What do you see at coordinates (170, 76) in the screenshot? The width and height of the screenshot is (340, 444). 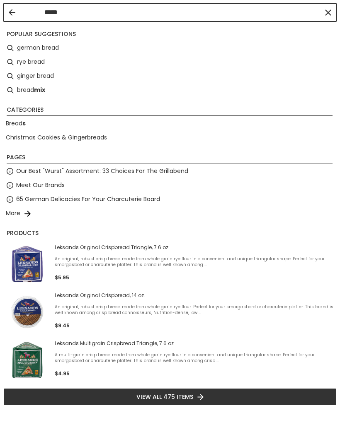 I see `li: ginger bread` at bounding box center [170, 76].